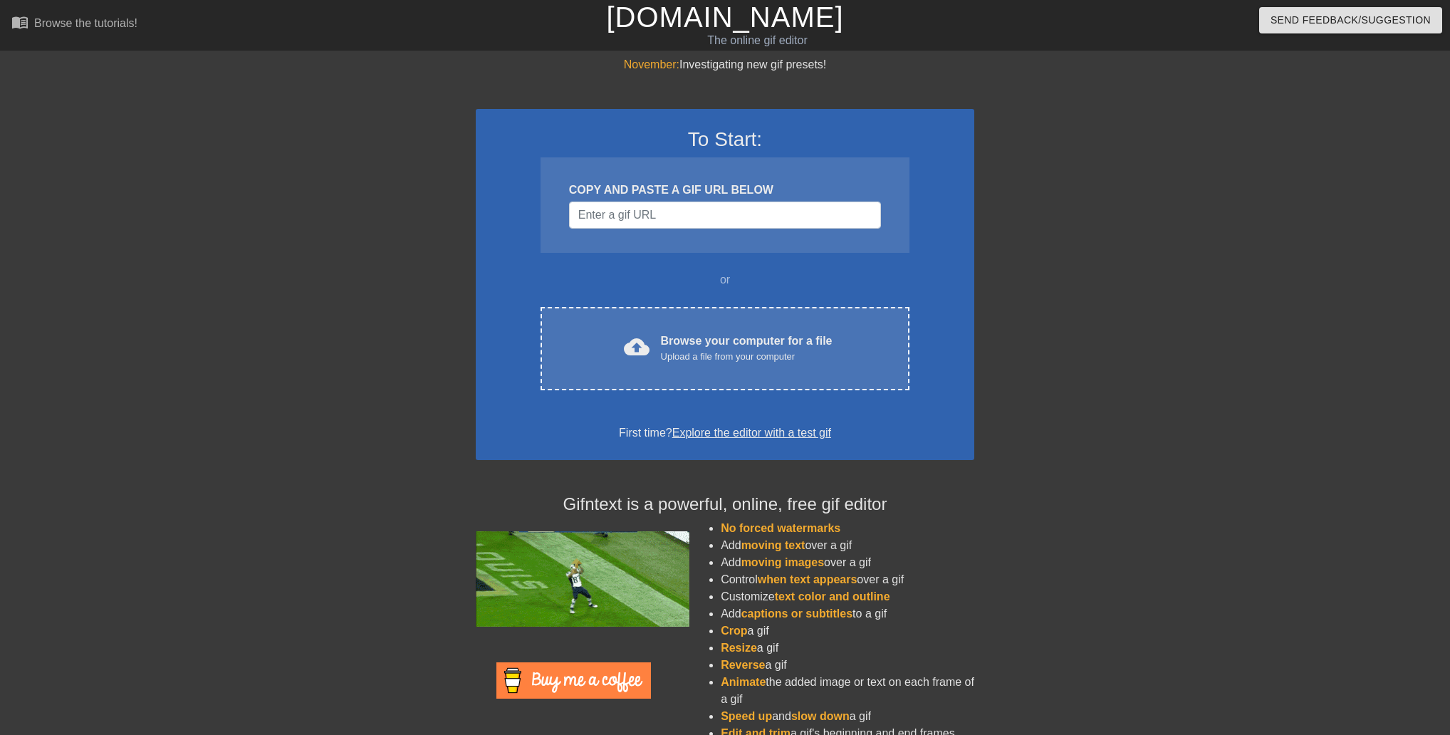  Describe the element at coordinates (725, 190) in the screenshot. I see `div: COPY AND PASTE A GIF URL BELOW` at that location.